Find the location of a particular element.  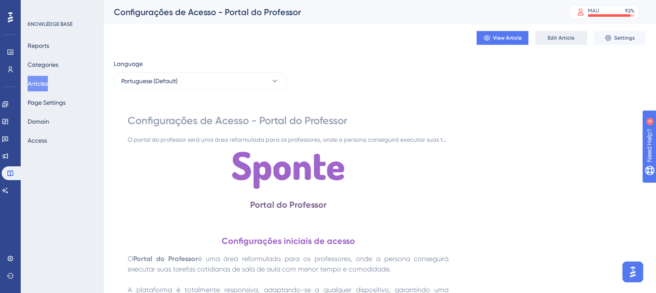

button: Page Settings is located at coordinates (47, 103).